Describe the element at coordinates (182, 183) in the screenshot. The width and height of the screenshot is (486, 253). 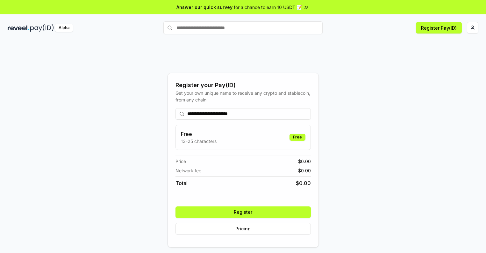
I see `span: Total` at that location.